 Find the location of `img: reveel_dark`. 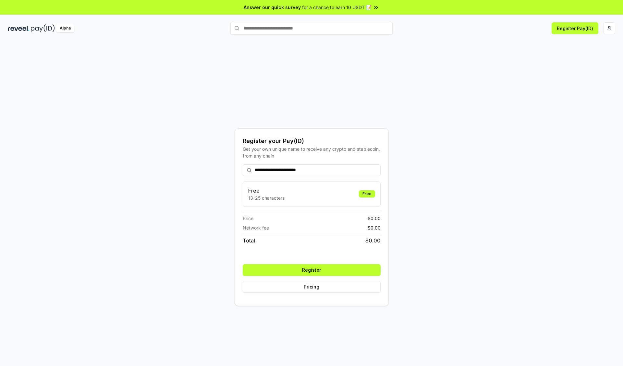

img: reveel_dark is located at coordinates (19, 28).